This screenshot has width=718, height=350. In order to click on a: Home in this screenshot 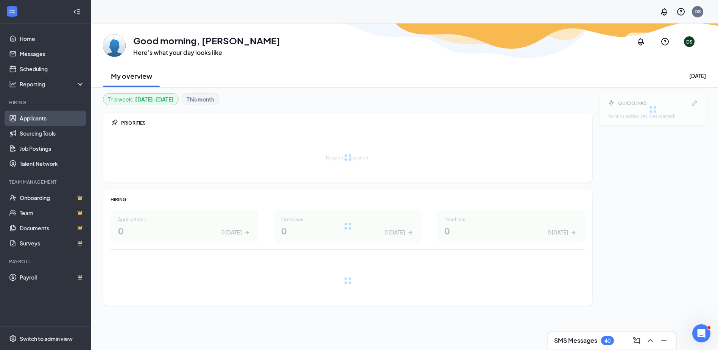, I will do `click(52, 39)`.